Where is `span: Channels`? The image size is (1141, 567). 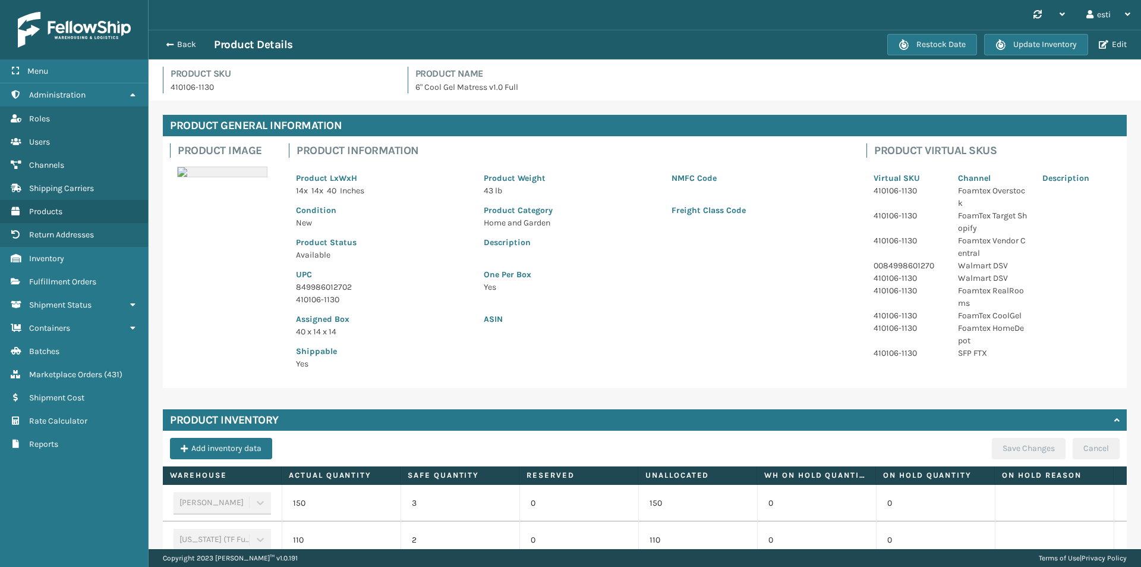
span: Channels is located at coordinates (46, 165).